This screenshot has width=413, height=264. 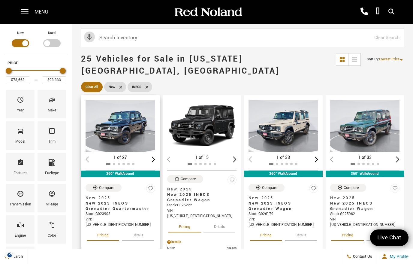 I want to click on label: New, so click(x=20, y=33).